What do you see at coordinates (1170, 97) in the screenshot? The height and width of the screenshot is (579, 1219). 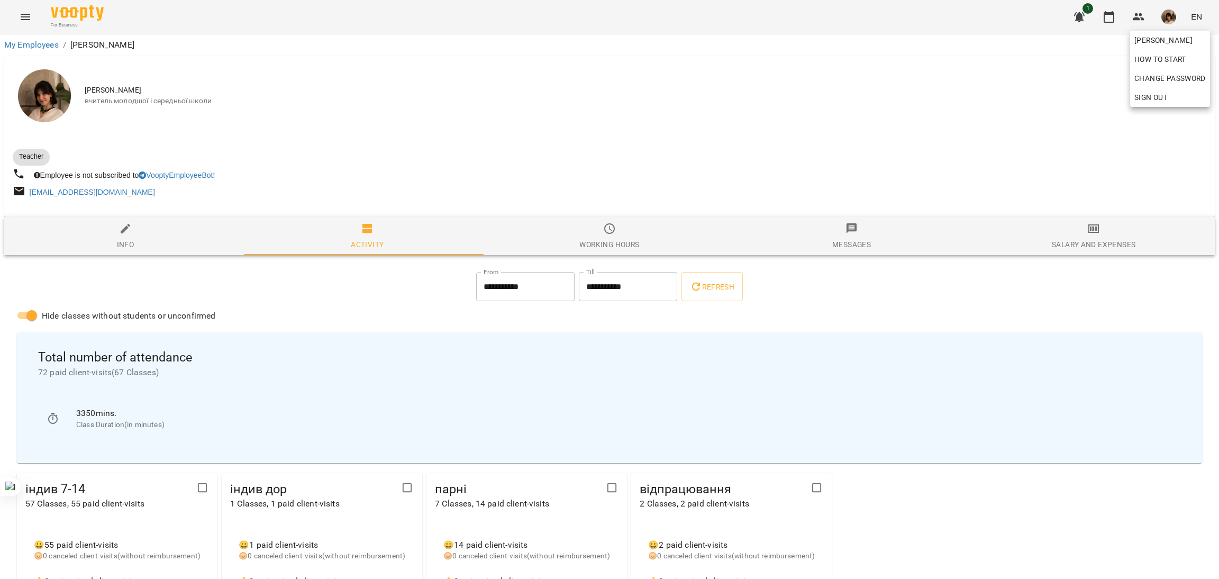 I see `button: Sign Out` at bounding box center [1170, 97].